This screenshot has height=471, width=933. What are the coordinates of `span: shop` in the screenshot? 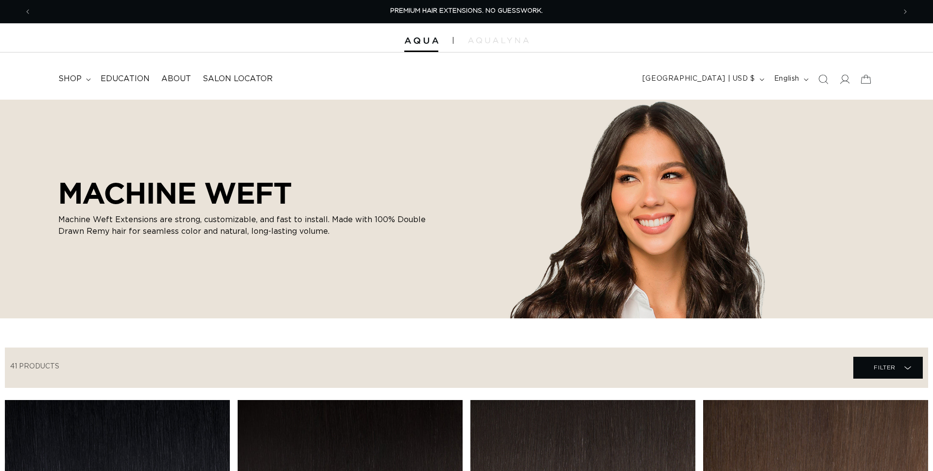 It's located at (70, 79).